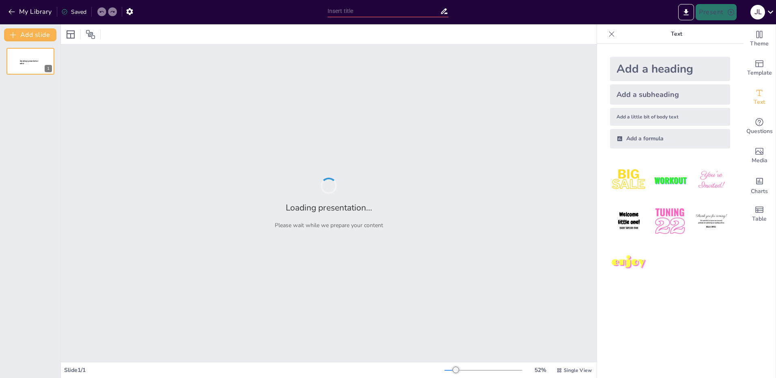 This screenshot has width=776, height=378. What do you see at coordinates (670, 139) in the screenshot?
I see `div: Add a formula` at bounding box center [670, 139].